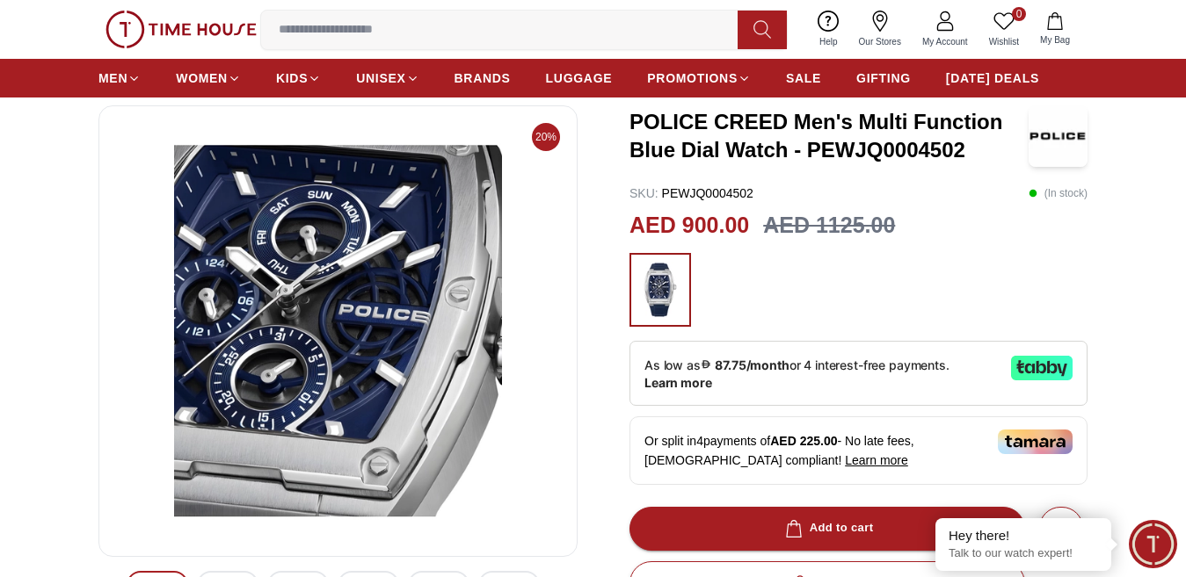  Describe the element at coordinates (208, 78) in the screenshot. I see `a: WOMEN` at that location.